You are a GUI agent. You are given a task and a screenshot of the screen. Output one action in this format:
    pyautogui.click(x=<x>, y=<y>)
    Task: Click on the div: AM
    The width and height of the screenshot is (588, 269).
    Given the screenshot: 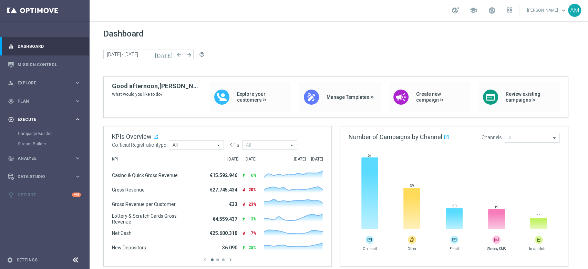 What is the action you would take?
    pyautogui.click(x=574, y=10)
    